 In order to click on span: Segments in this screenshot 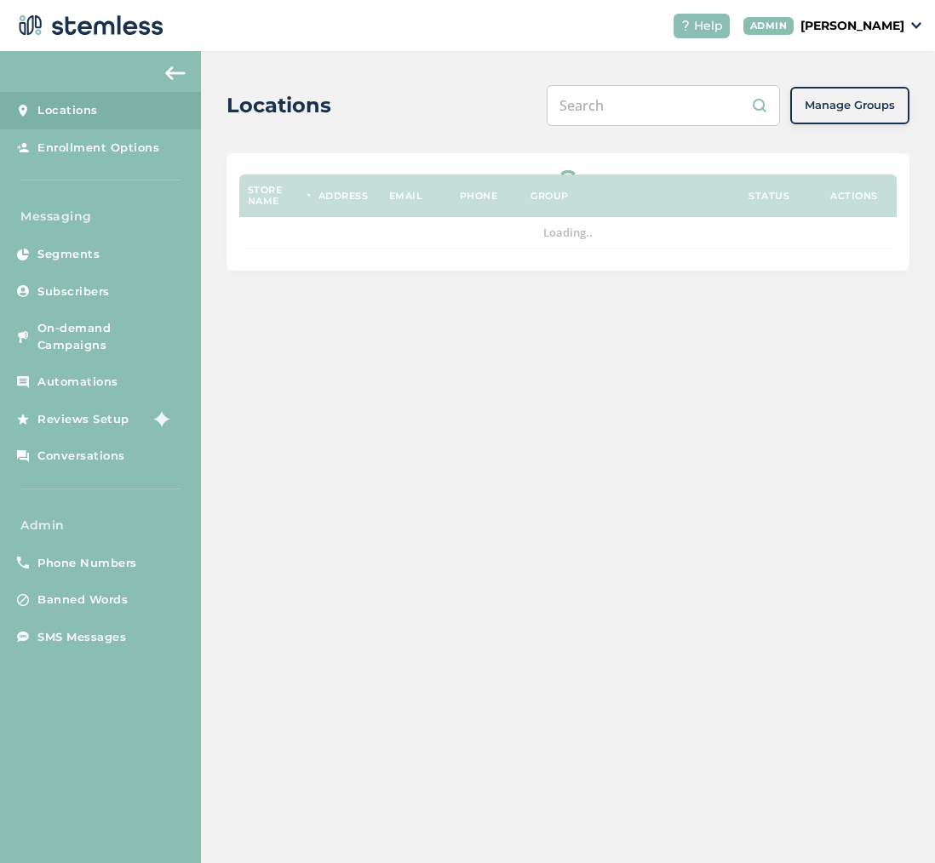, I will do `click(68, 255)`.